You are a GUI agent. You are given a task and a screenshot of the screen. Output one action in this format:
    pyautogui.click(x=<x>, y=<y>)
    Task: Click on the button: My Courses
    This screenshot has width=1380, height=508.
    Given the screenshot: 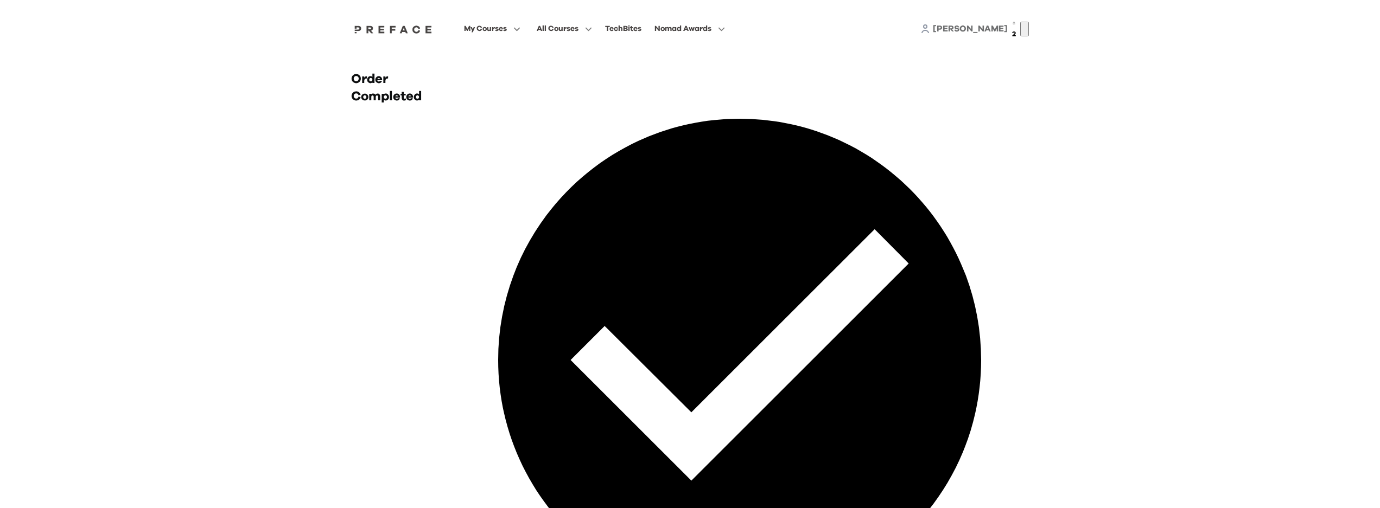 What is the action you would take?
    pyautogui.click(x=492, y=29)
    